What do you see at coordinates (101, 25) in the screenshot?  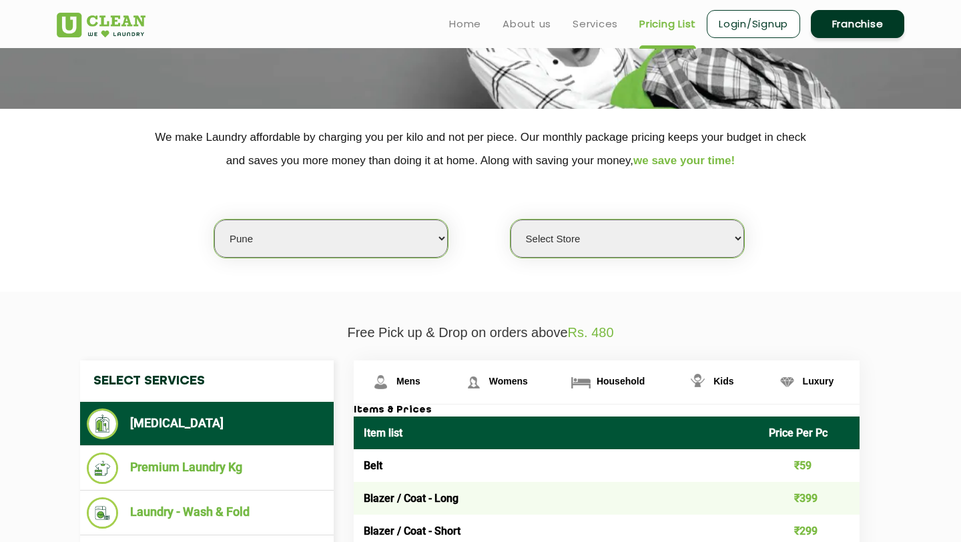 I see `img: UClean Laundry and Dry Cleaning` at bounding box center [101, 25].